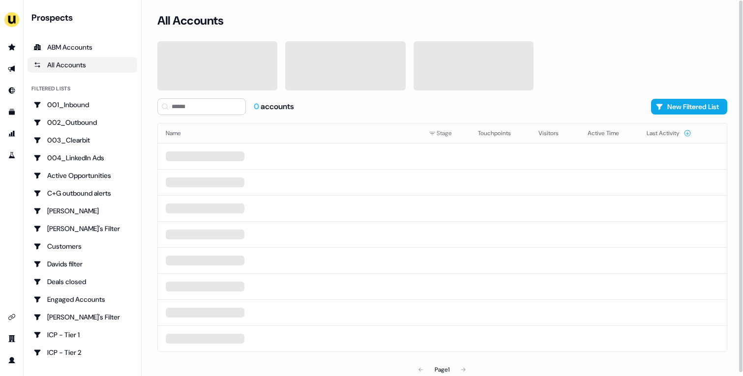 The image size is (743, 376). Describe the element at coordinates (12, 339) in the screenshot. I see `a: Go to team` at that location.